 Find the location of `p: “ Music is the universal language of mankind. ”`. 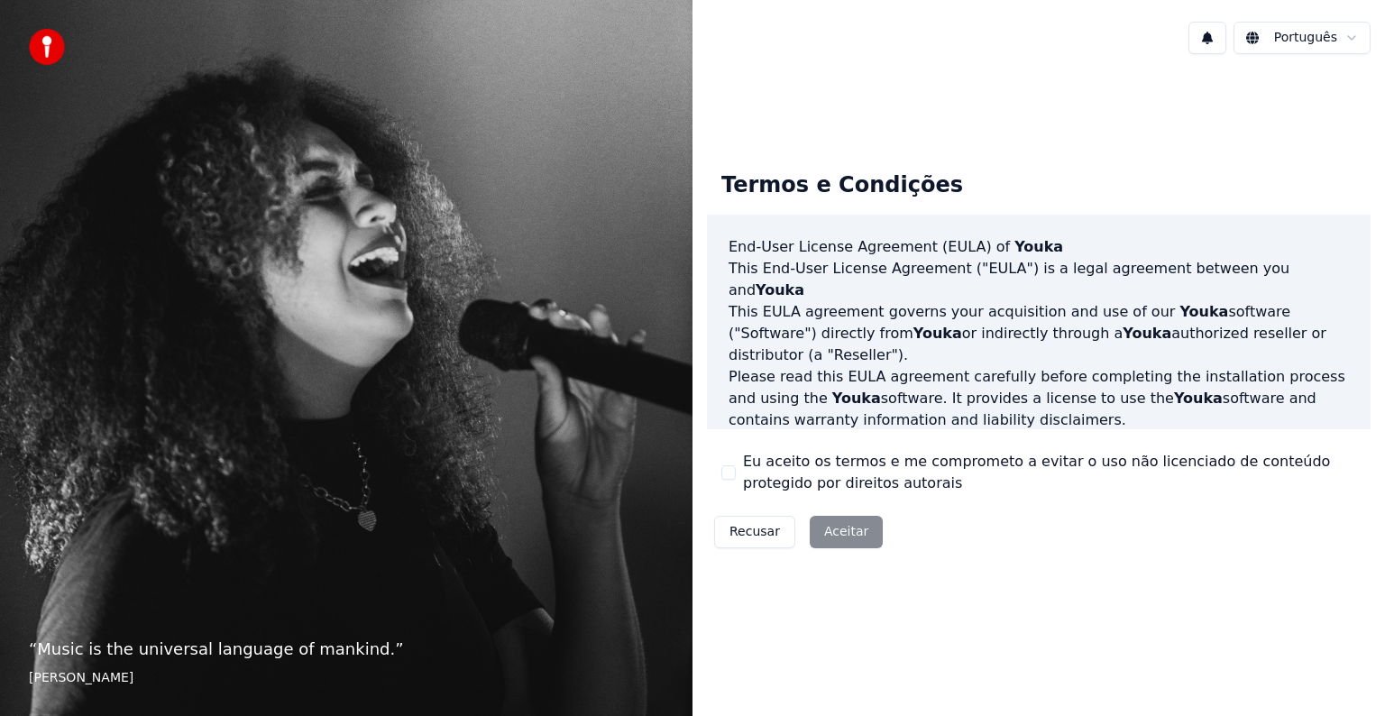

p: “ Music is the universal language of mankind. ” is located at coordinates (346, 649).